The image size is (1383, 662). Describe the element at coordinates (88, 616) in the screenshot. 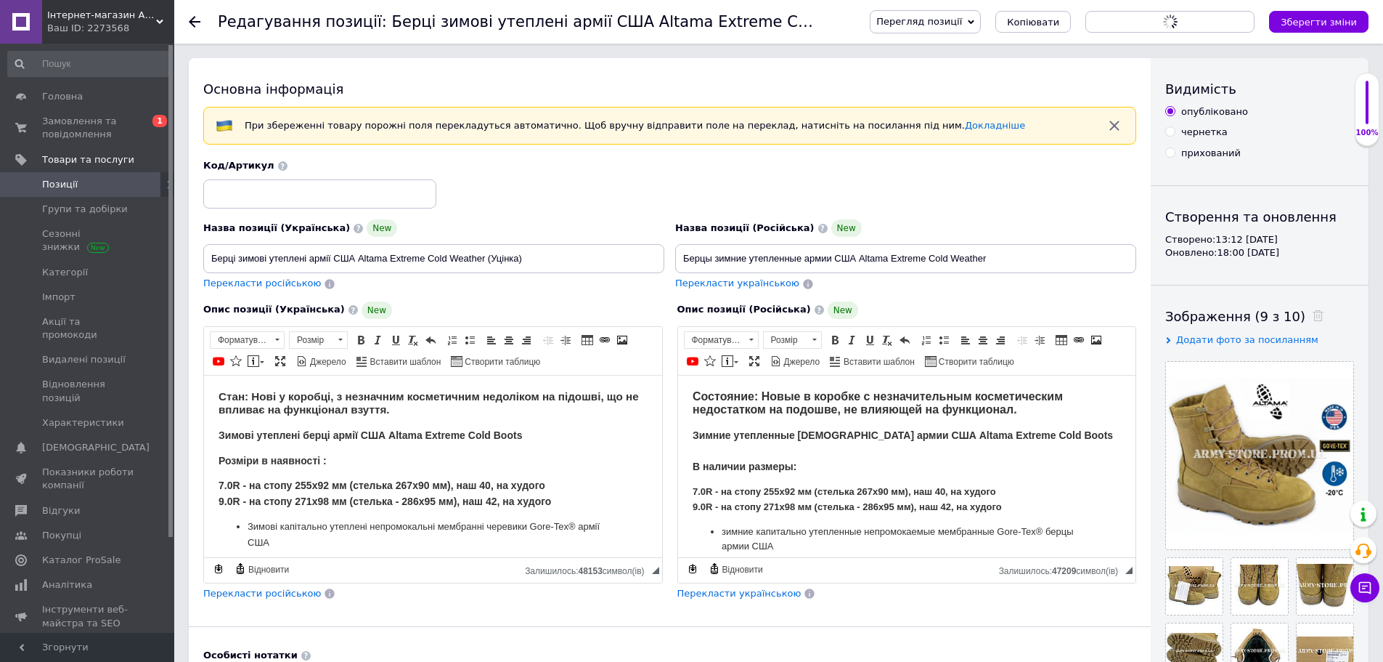

I see `span: Інструменти веб-майстра та SEO` at that location.